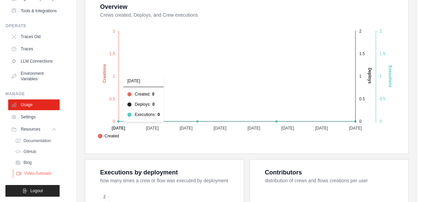 This screenshot has height=202, width=428. I want to click on a: Traces Old, so click(34, 37).